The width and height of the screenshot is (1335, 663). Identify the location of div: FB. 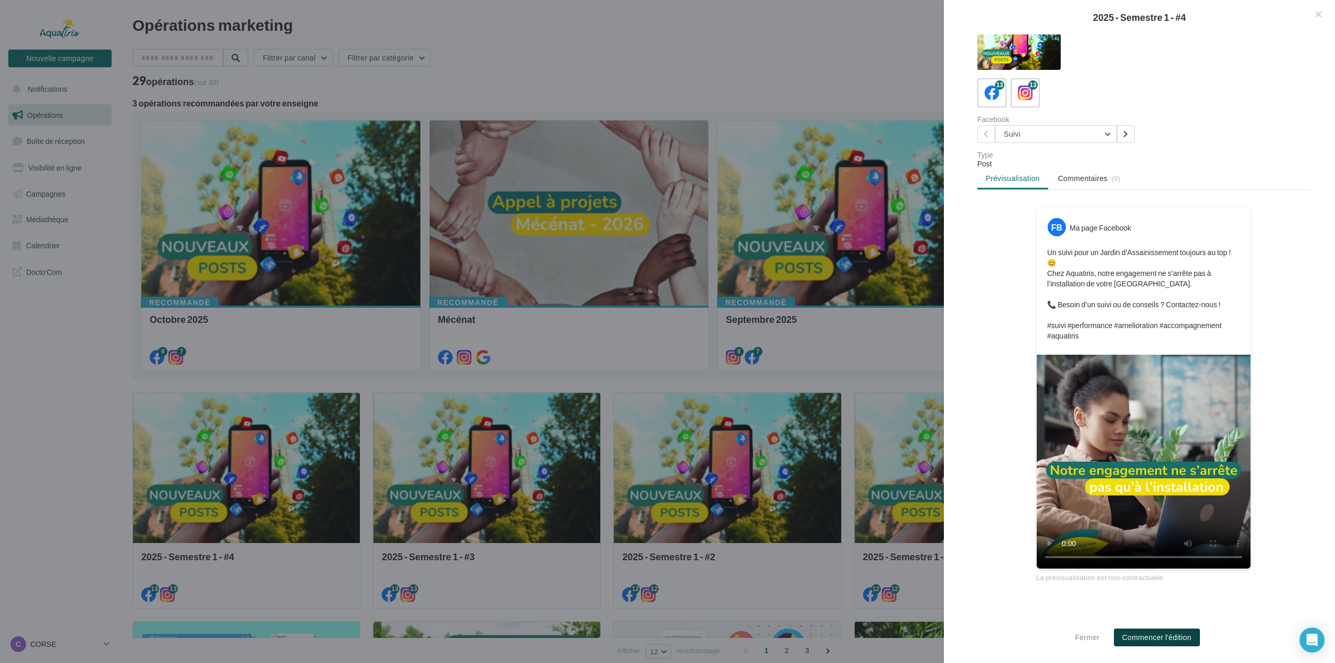
(1057, 227).